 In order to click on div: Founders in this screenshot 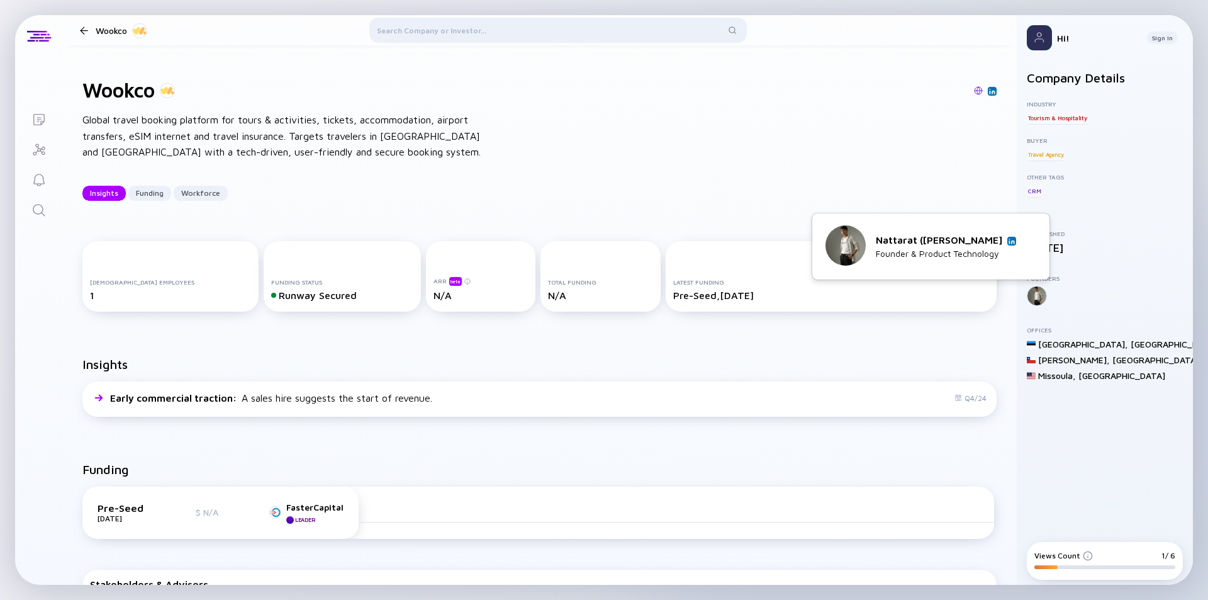, I will do `click(1105, 278)`.